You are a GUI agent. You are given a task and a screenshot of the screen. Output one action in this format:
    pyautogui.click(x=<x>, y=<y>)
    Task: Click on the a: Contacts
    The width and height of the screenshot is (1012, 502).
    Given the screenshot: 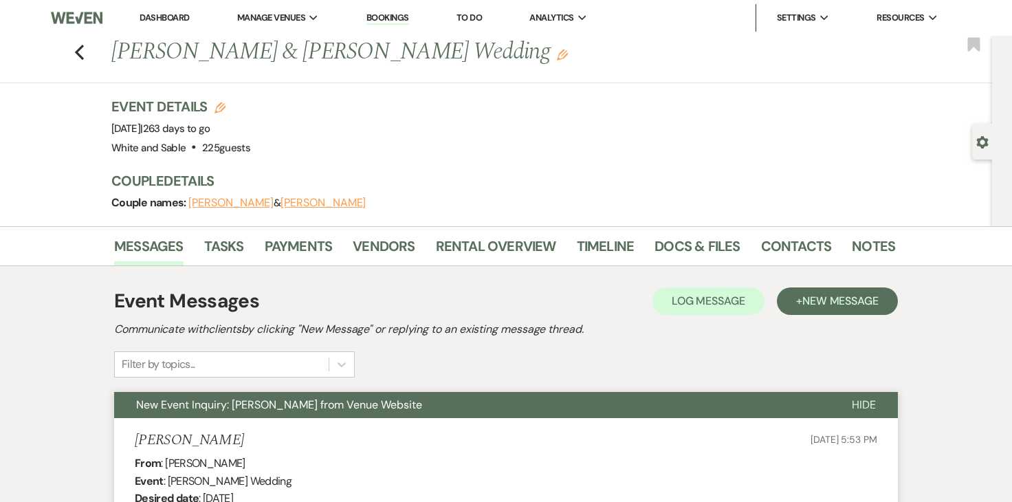 What is the action you would take?
    pyautogui.click(x=796, y=250)
    